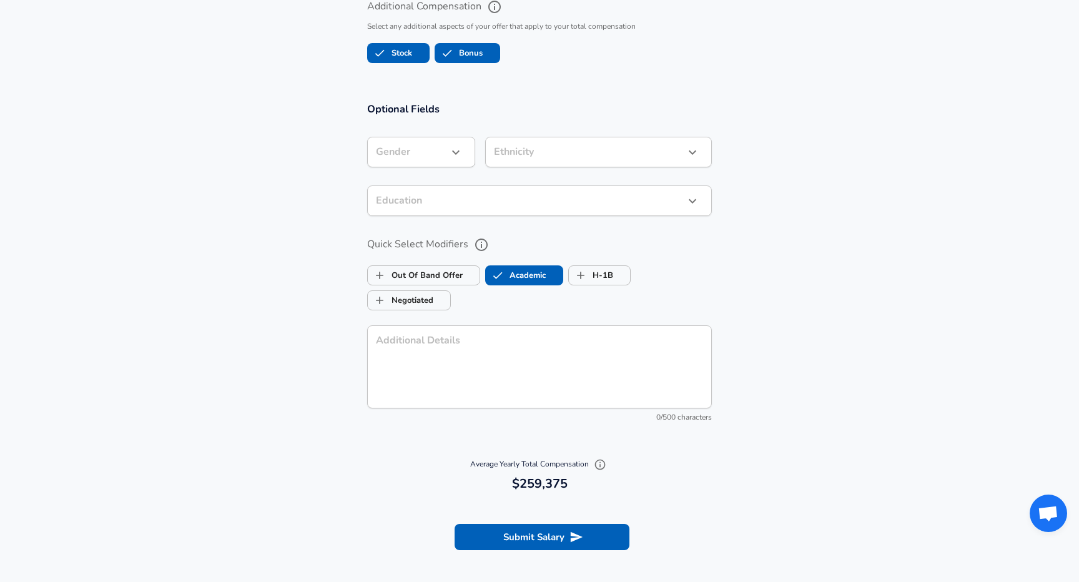 This screenshot has height=582, width=1079. What do you see at coordinates (447, 53) in the screenshot?
I see `span: Bonus` at bounding box center [447, 53].